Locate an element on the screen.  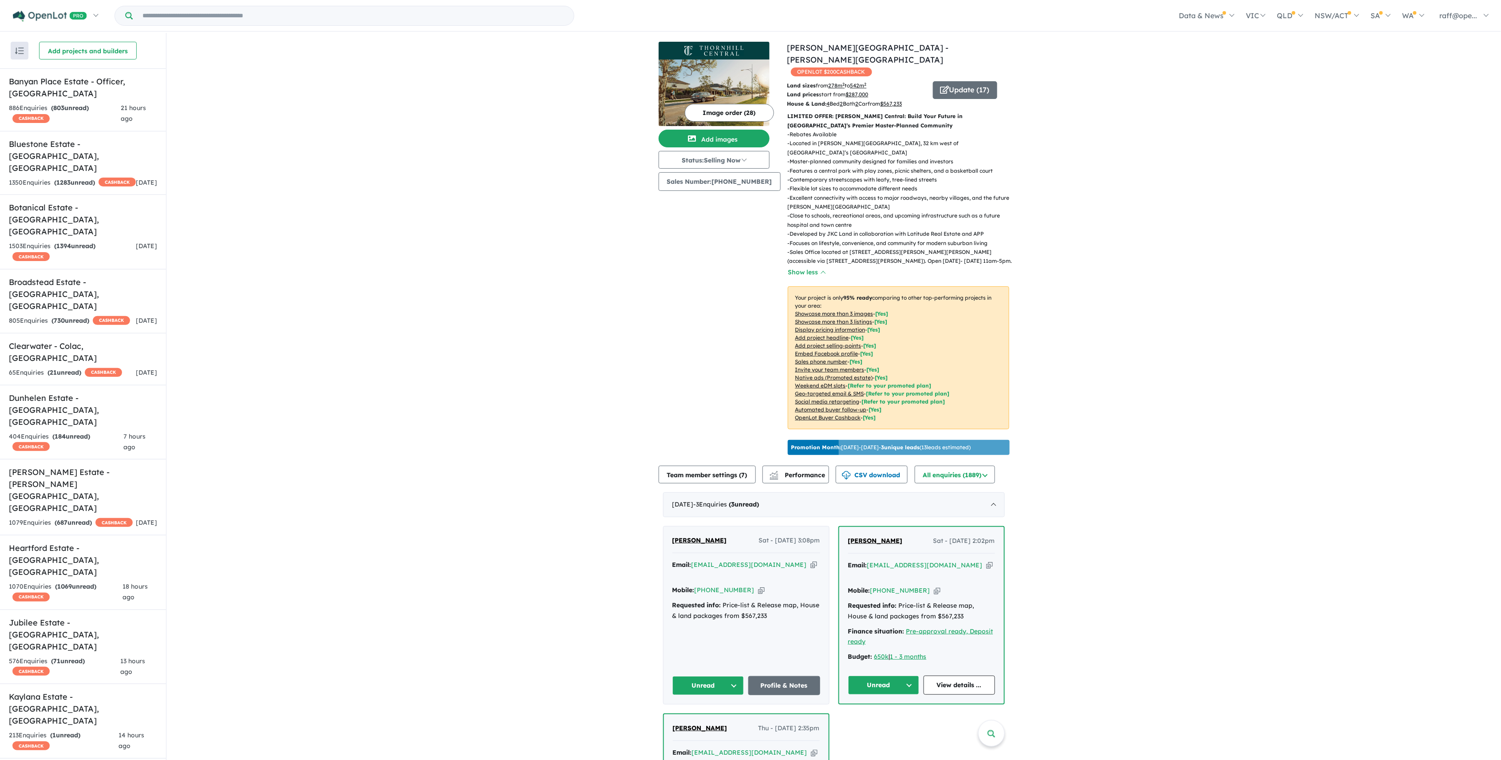
strong: Requested info: is located at coordinates (697, 605).